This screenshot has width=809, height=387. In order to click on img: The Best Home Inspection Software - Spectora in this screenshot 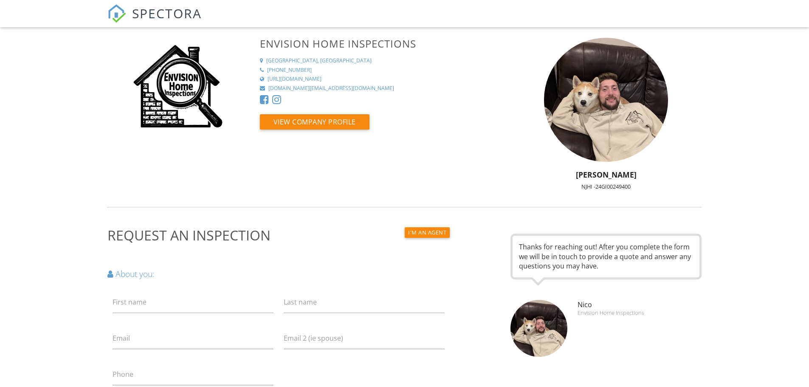, I will do `click(117, 14)`.